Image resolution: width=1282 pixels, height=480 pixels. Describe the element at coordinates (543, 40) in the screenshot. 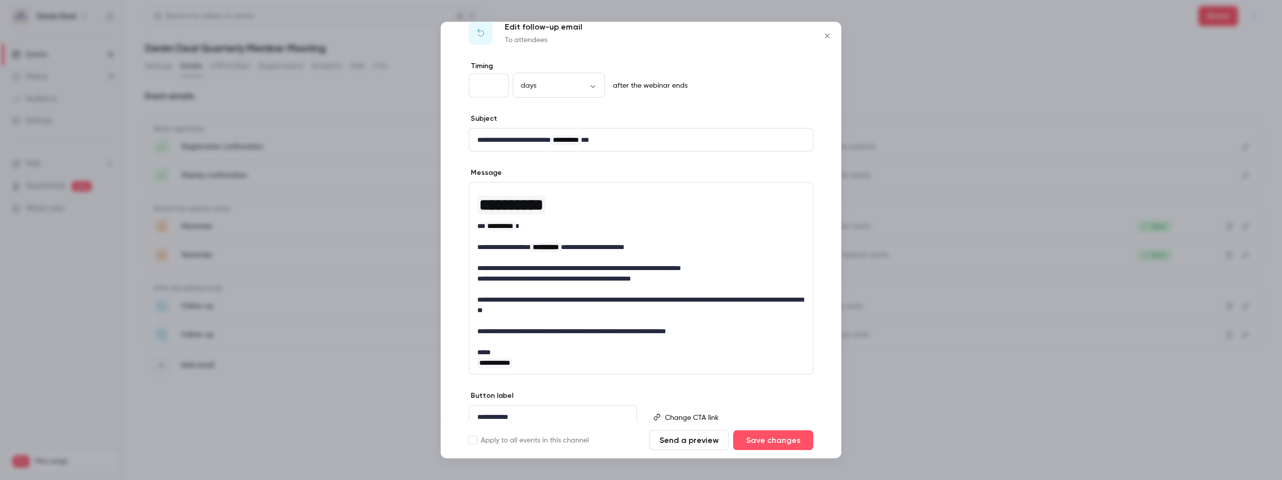

I see `p: To attendees` at that location.